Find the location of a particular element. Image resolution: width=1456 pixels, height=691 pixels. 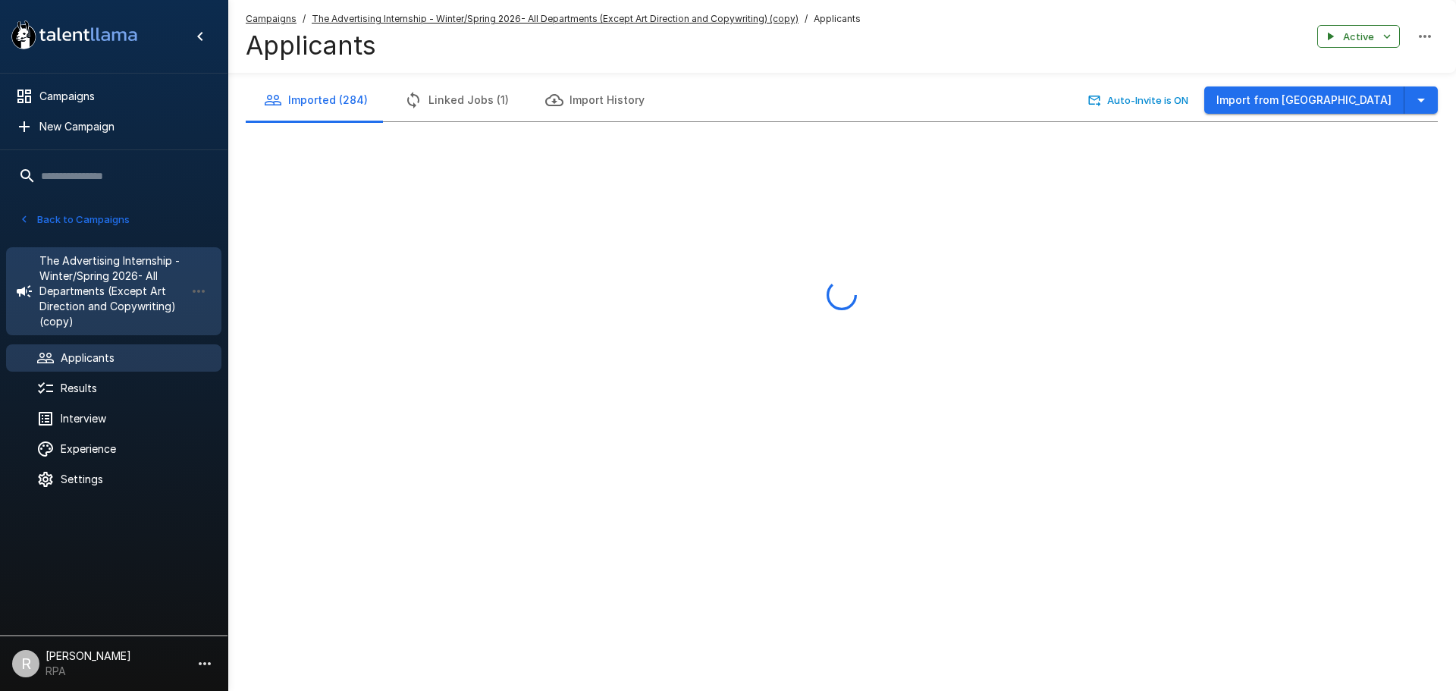

button: Linked Jobs (1) is located at coordinates (456, 100).